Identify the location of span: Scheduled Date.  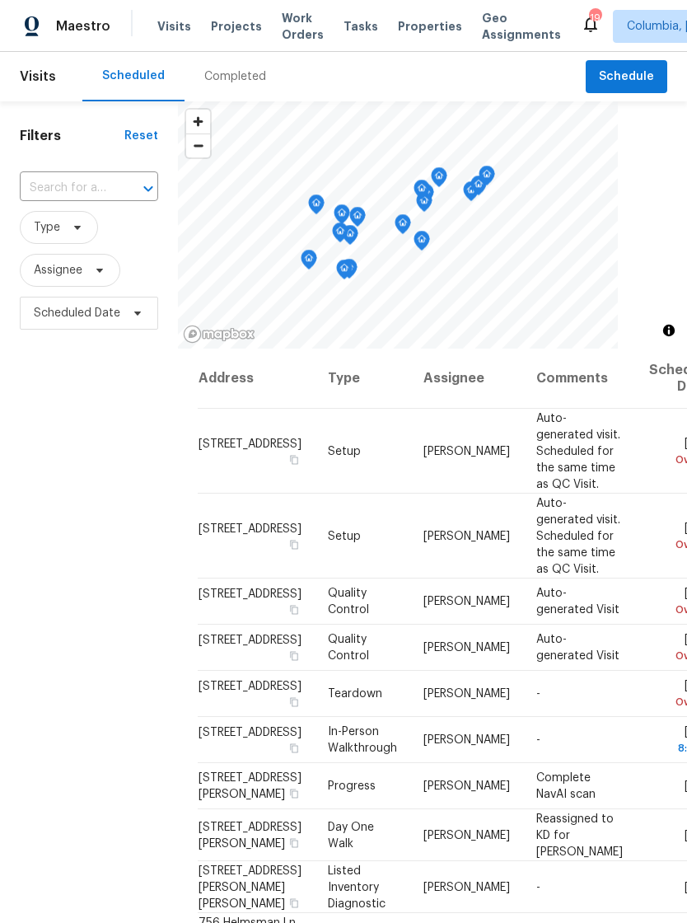
(77, 313).